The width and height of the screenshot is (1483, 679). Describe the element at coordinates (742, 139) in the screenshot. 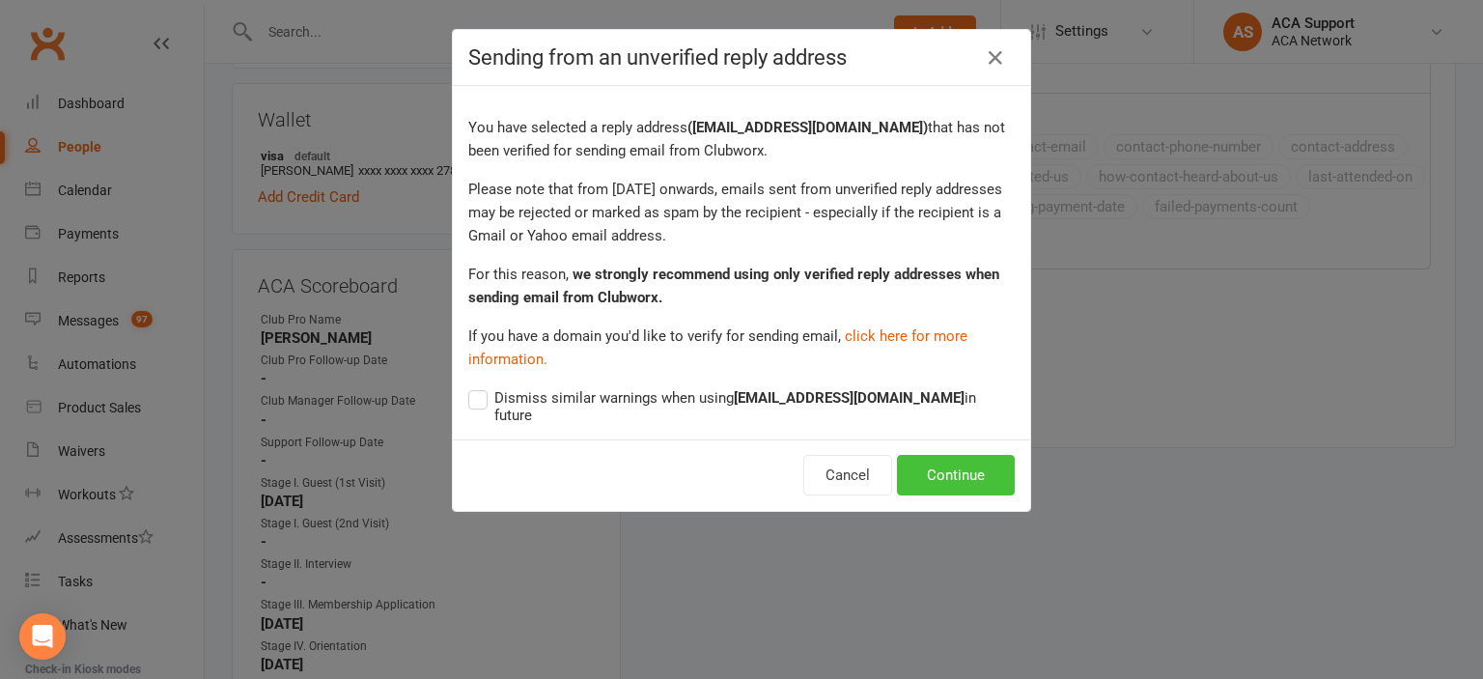

I see `p: You have selected a reply address that has not been verified for sending email from Clubworx.` at that location.